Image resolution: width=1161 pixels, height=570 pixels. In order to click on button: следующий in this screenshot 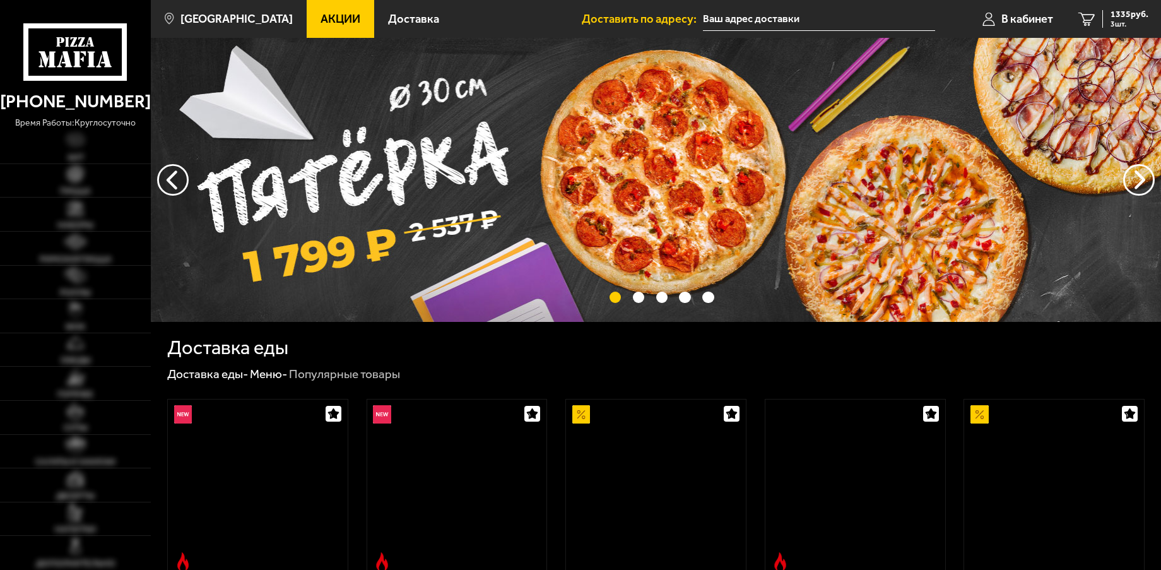, I will do `click(173, 180)`.